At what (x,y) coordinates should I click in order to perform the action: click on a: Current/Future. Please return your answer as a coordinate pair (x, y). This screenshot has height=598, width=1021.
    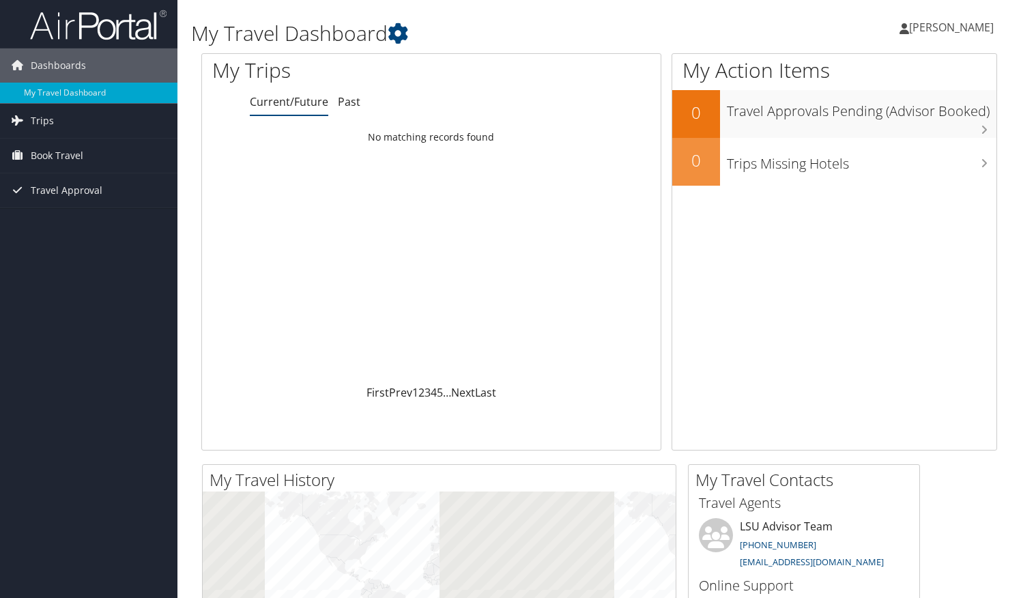
    Looking at the image, I should click on (289, 102).